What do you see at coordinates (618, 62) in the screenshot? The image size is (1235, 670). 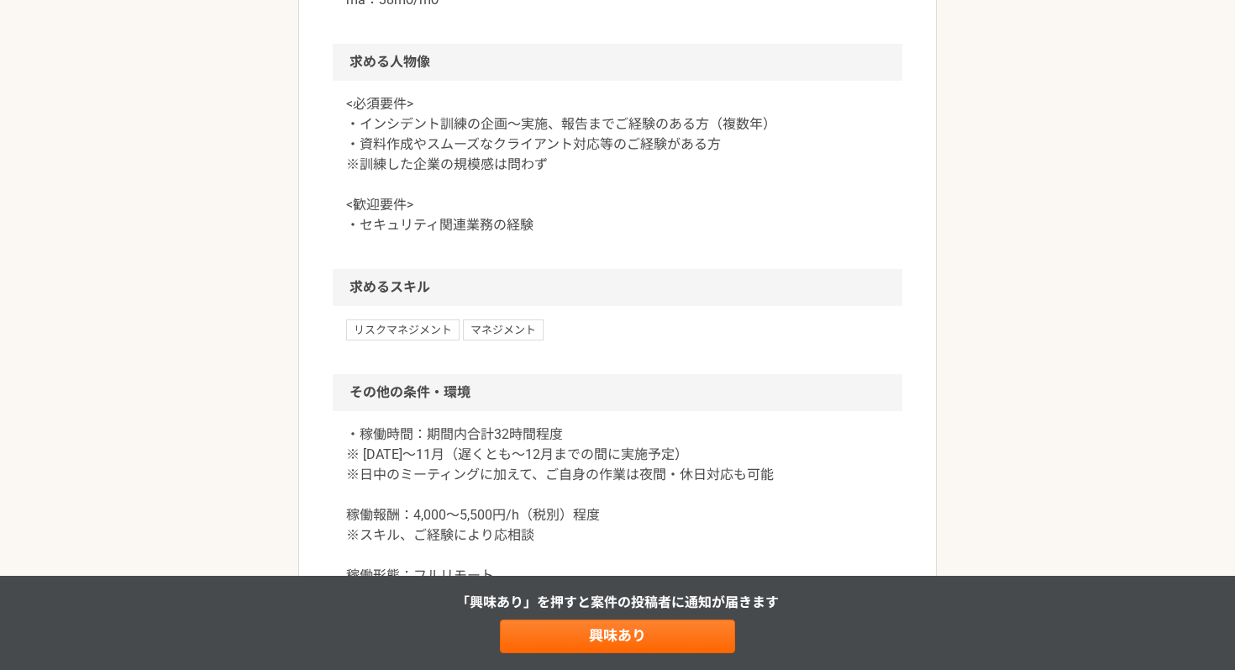 I see `h2: 求める人物像` at bounding box center [618, 62].